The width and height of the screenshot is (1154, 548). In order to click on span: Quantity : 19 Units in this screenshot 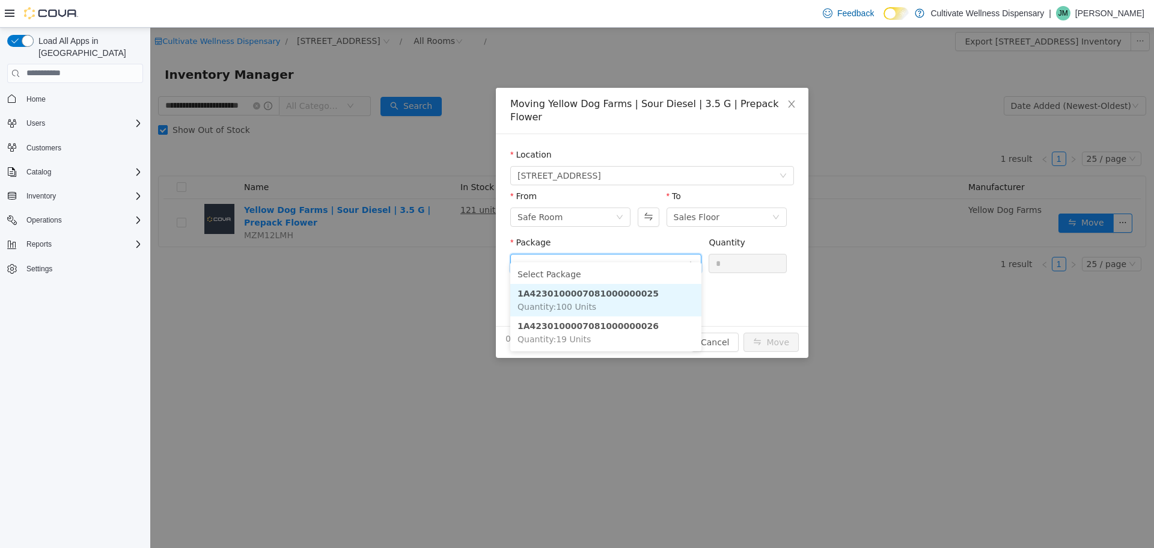, I will do `click(404, 311)`.